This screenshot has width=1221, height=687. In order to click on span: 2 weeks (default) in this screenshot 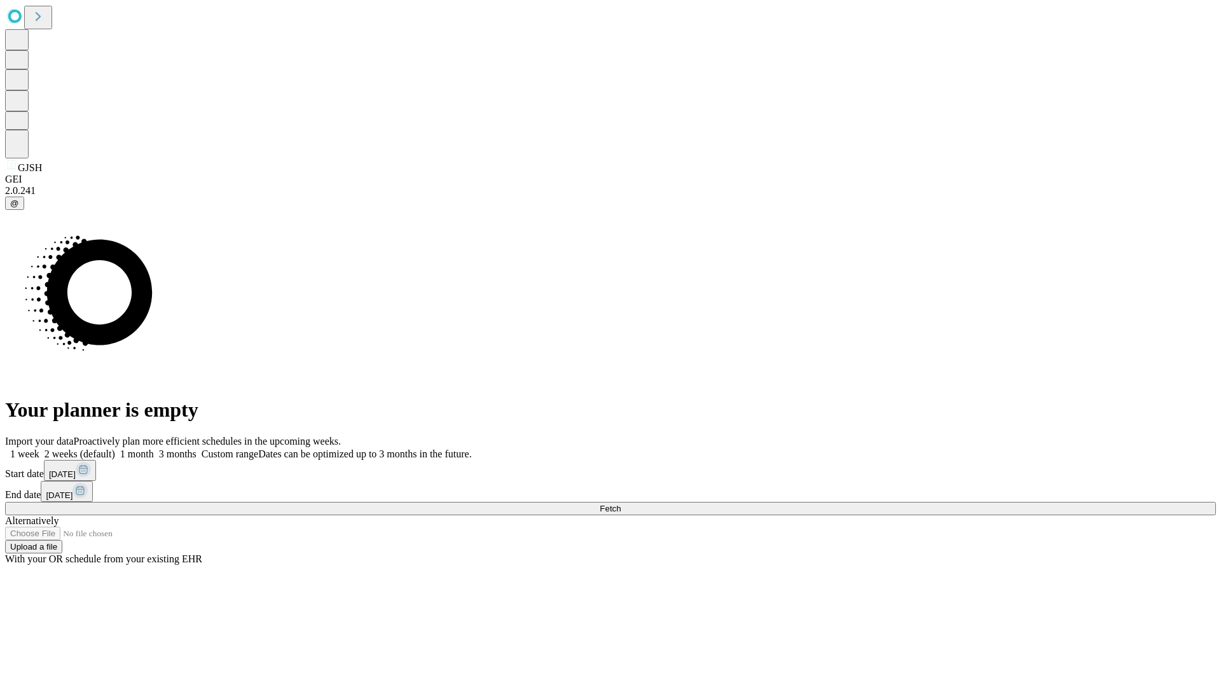, I will do `click(79, 453)`.